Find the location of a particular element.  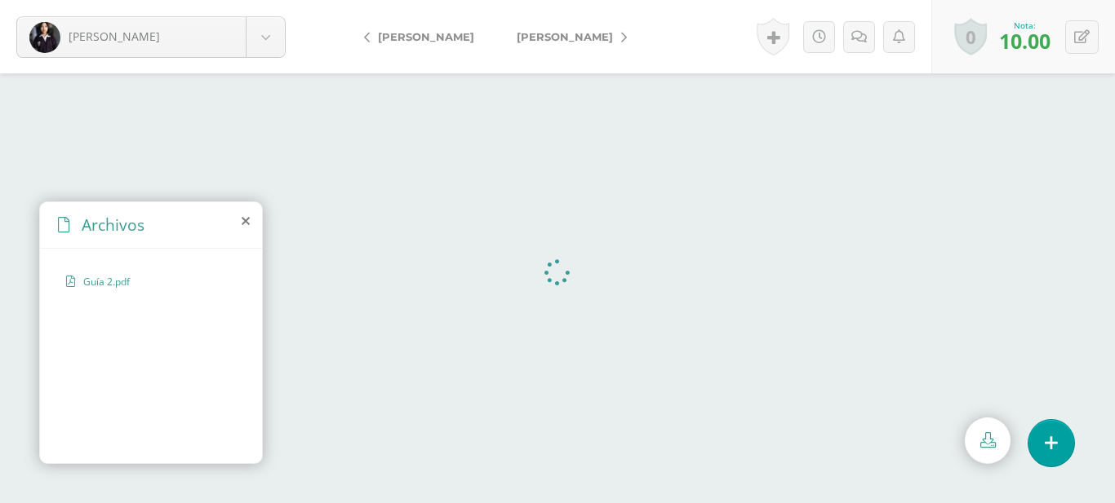

span: Archivos is located at coordinates (113, 224).